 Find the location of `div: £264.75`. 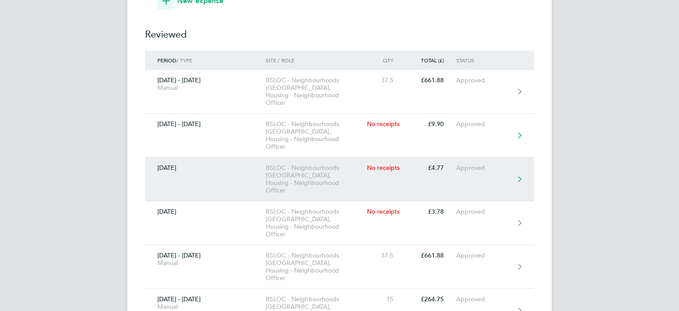

div: £264.75 is located at coordinates (431, 299).